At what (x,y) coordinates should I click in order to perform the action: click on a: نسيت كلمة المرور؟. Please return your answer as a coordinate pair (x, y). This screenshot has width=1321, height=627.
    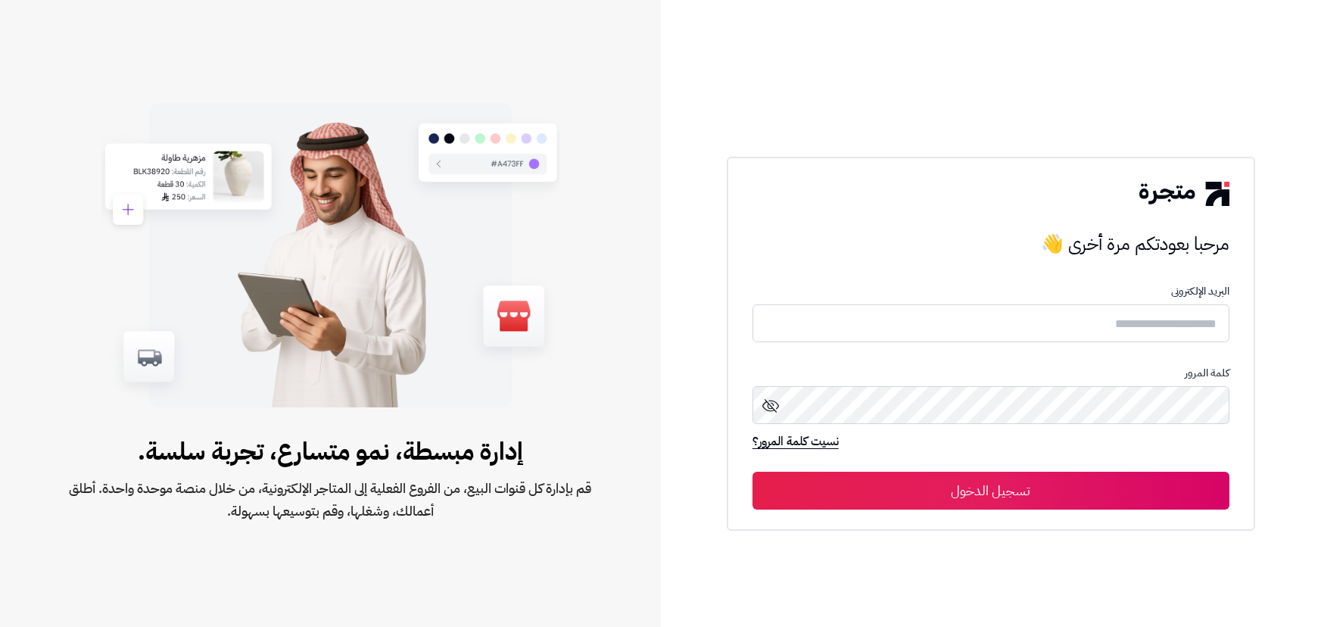
    Looking at the image, I should click on (795, 443).